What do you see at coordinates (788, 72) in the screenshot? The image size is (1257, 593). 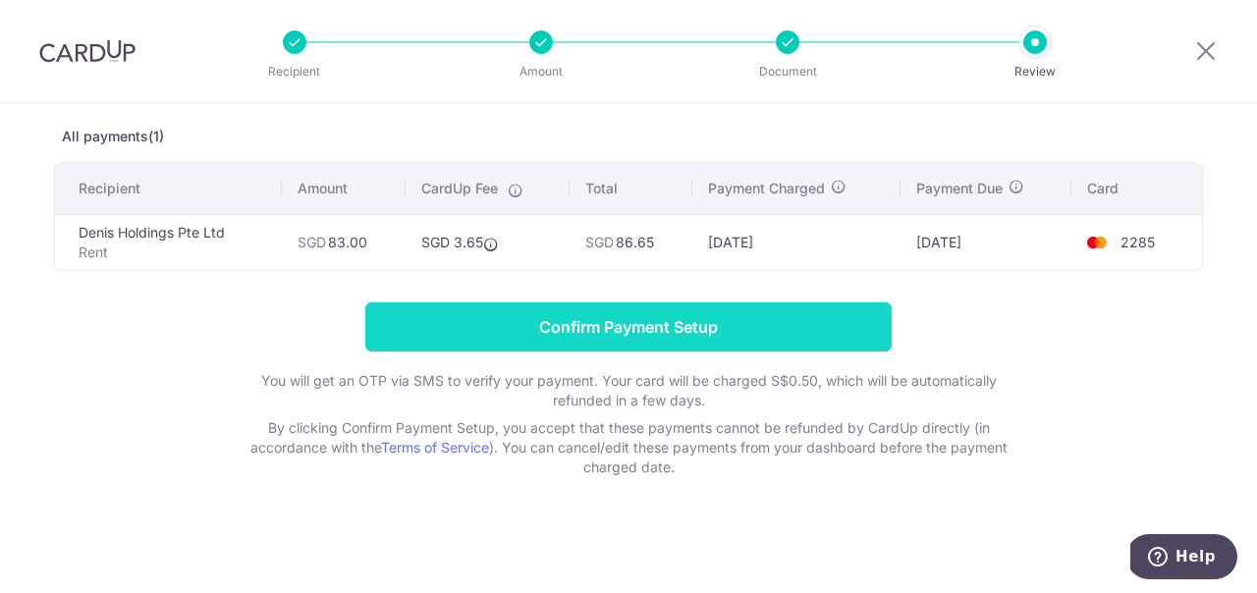 I see `p: Document` at bounding box center [788, 72].